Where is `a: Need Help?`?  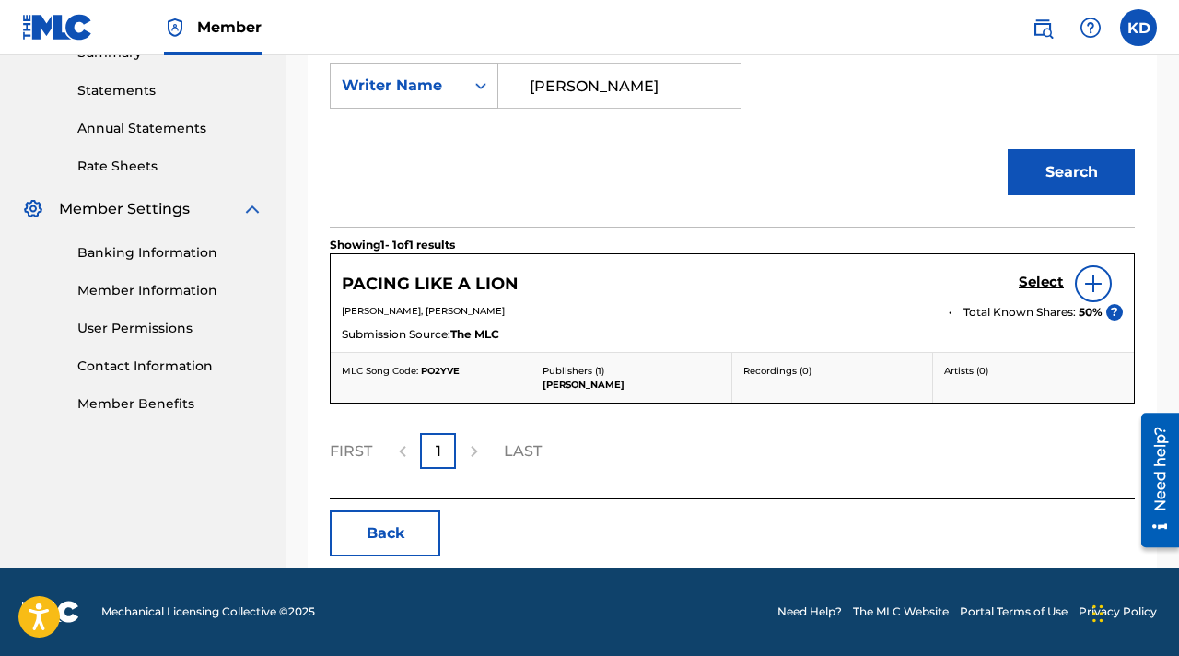 a: Need Help? is located at coordinates (809, 611).